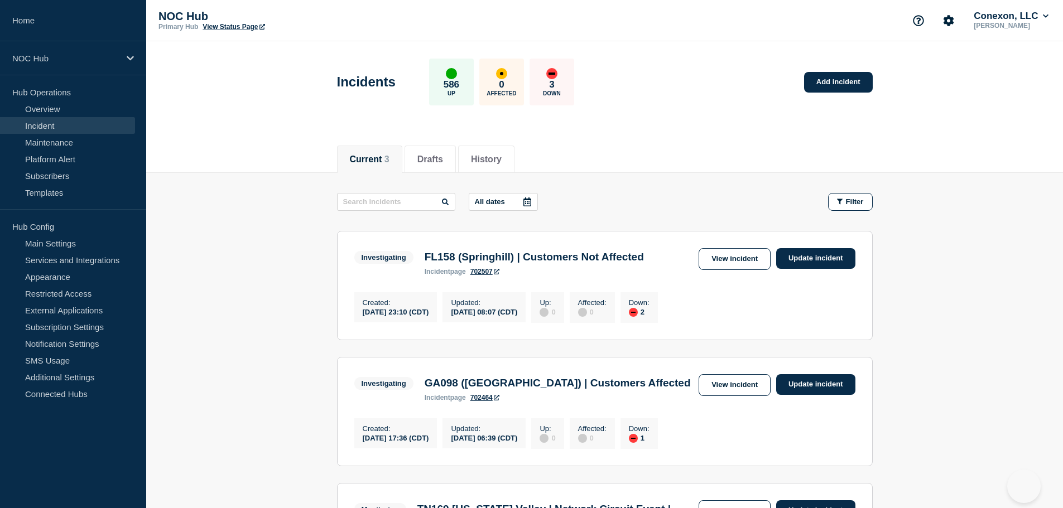 This screenshot has height=508, width=1063. Describe the element at coordinates (1011, 16) in the screenshot. I see `button: Conexon, LLC` at that location.